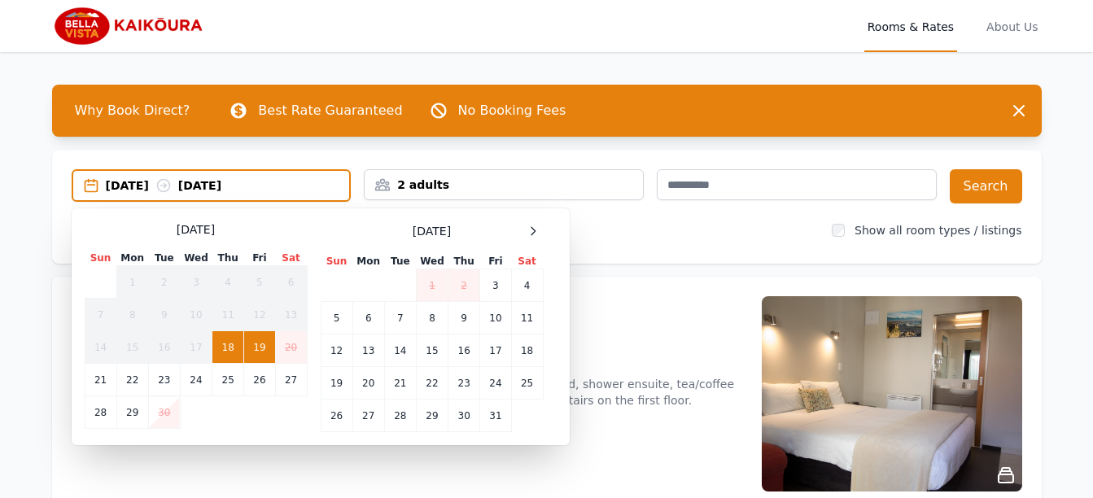  I want to click on img: Bella Vista Kaikoura, so click(130, 26).